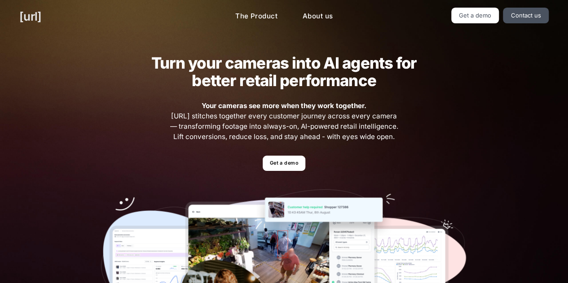  I want to click on a: Contact us, so click(526, 15).